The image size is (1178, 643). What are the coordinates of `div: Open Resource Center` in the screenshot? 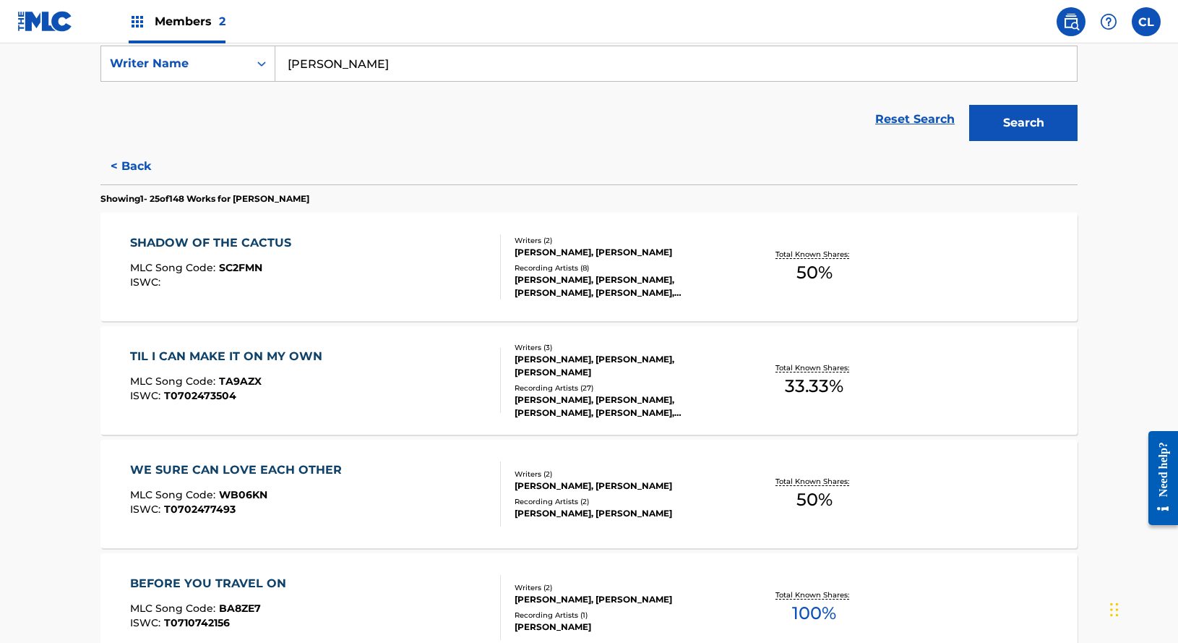 It's located at (25, 59).